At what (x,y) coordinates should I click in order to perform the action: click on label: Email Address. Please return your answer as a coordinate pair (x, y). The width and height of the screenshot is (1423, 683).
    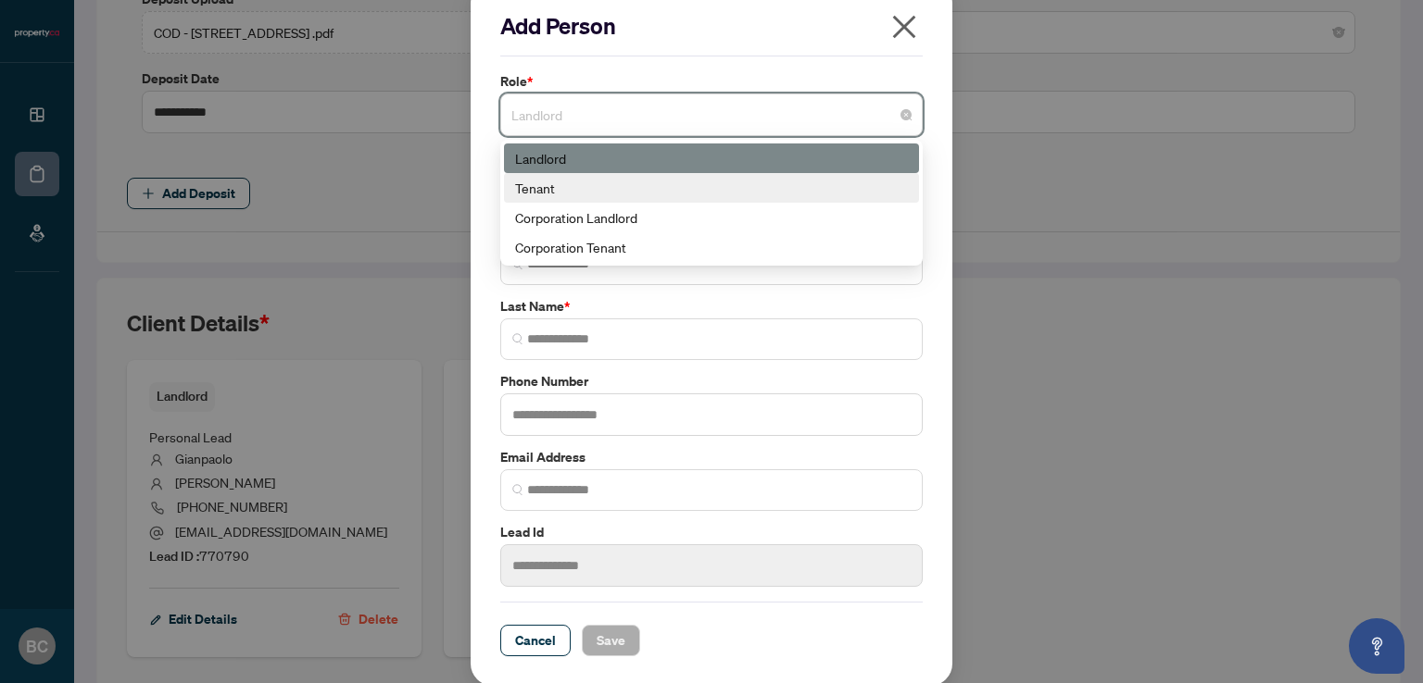
    Looking at the image, I should click on (711, 457).